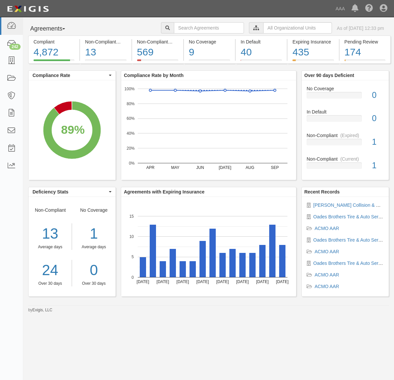  What do you see at coordinates (105, 42) in the screenshot?
I see `div: Non-Compliant (Current)` at bounding box center [105, 42].